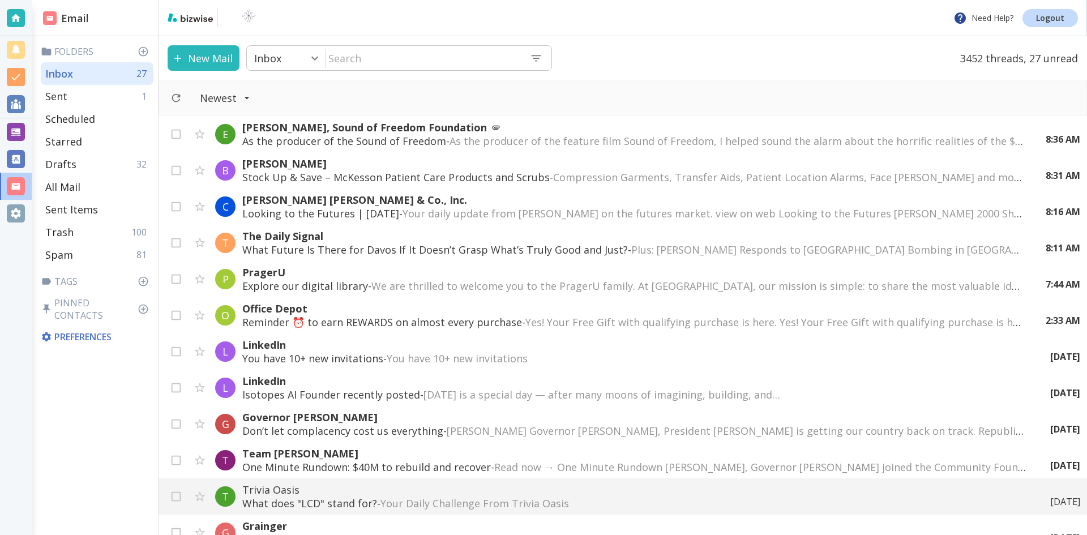 This screenshot has height=535, width=1087. What do you see at coordinates (71, 209) in the screenshot?
I see `p: Sent Items` at bounding box center [71, 209].